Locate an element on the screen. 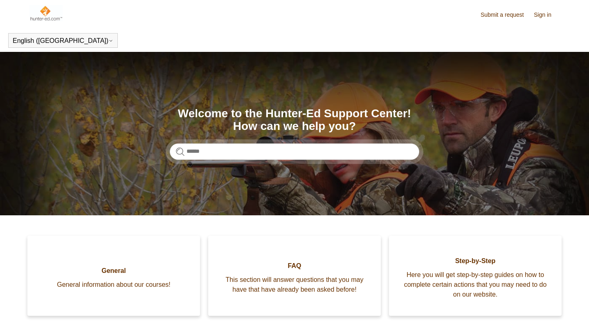 This screenshot has height=335, width=589. a: Submit a request is located at coordinates (506, 15).